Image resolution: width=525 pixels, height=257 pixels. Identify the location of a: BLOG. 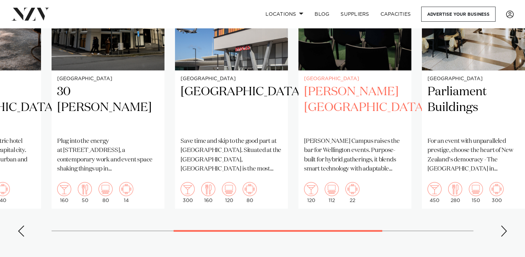
(322, 14).